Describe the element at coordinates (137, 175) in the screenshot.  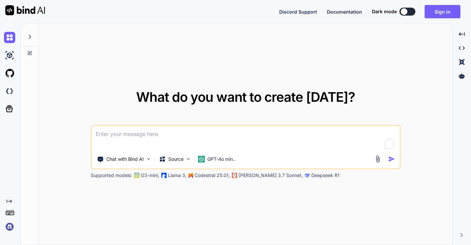
I see `img: GPT-4` at that location.